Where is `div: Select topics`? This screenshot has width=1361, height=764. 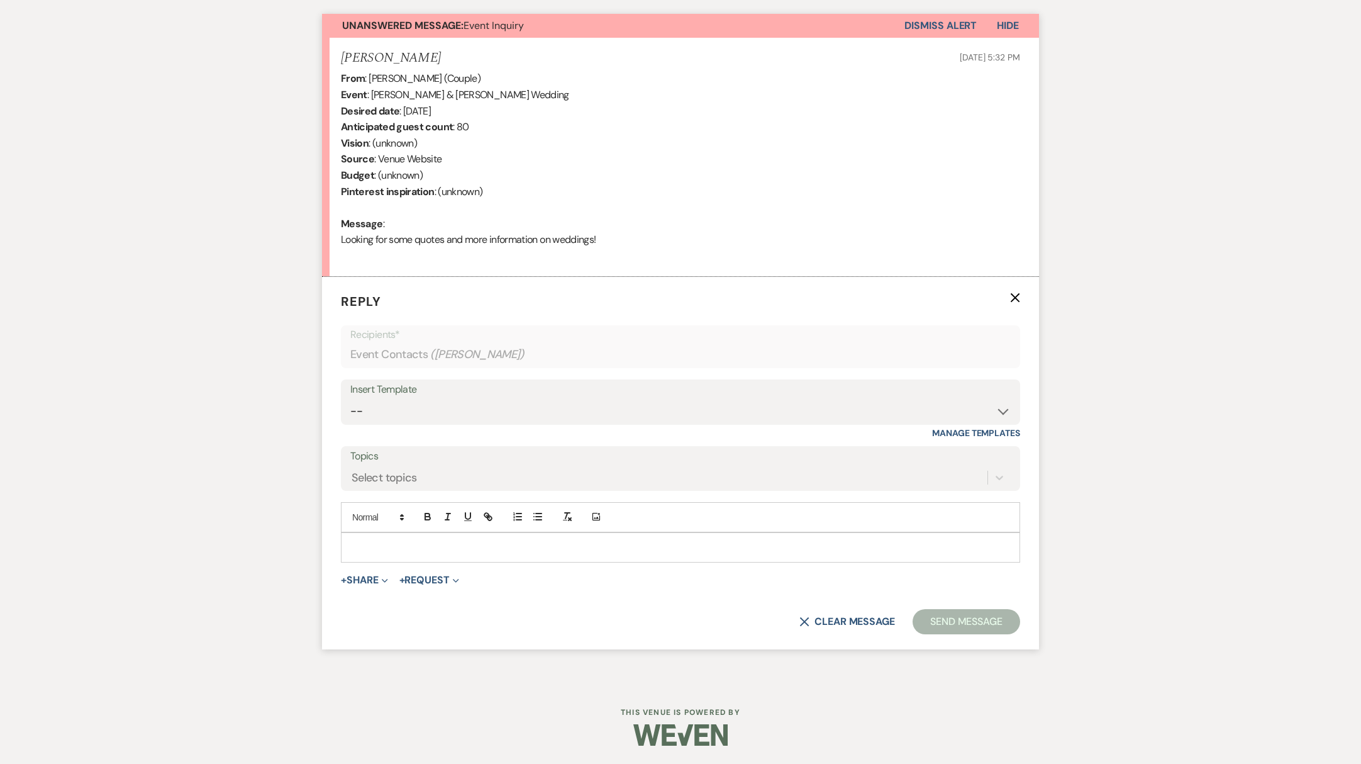 div: Select topics is located at coordinates (384, 477).